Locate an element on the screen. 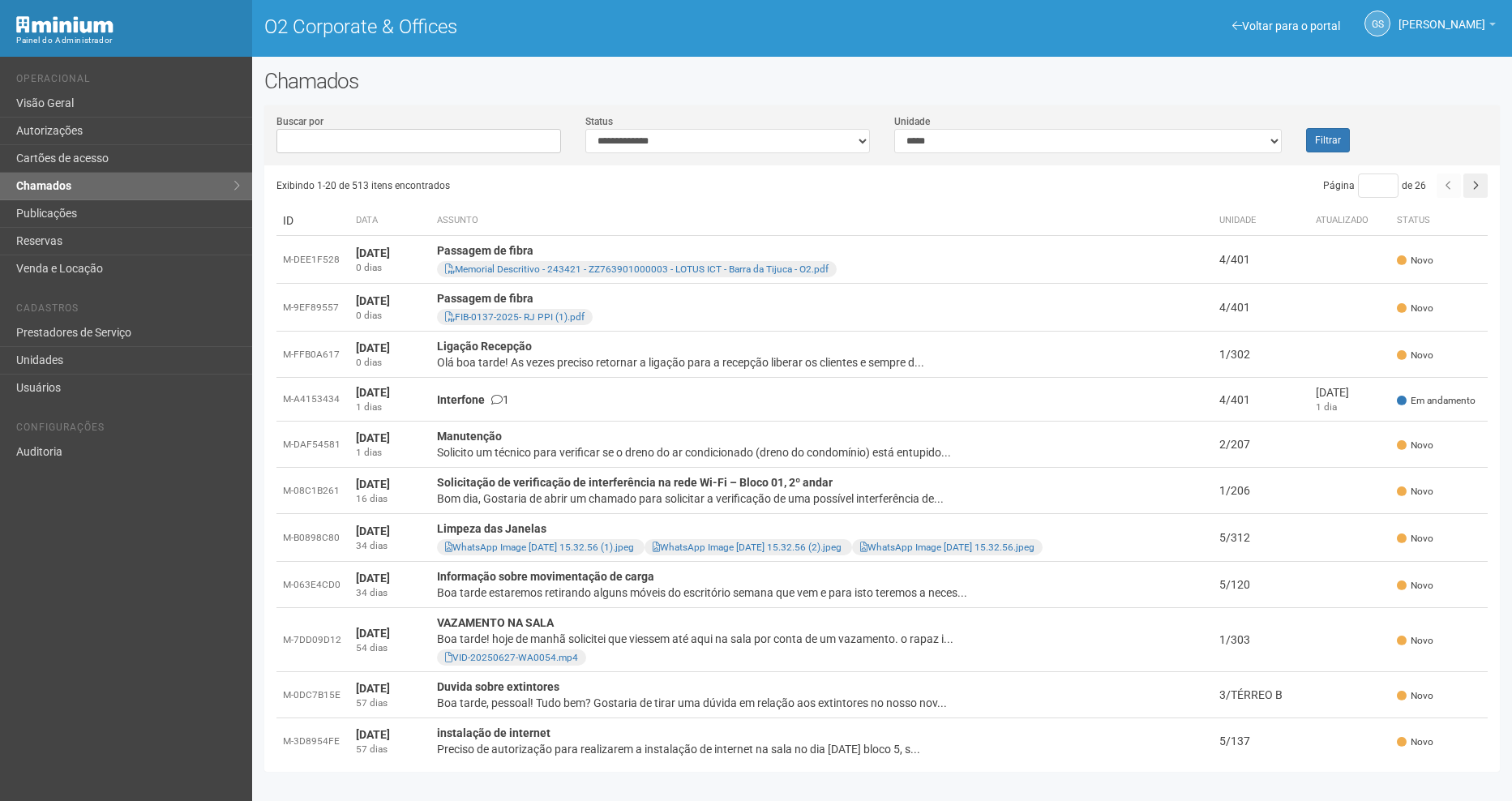 The height and width of the screenshot is (801, 1512). th: Atualizado is located at coordinates (1350, 221).